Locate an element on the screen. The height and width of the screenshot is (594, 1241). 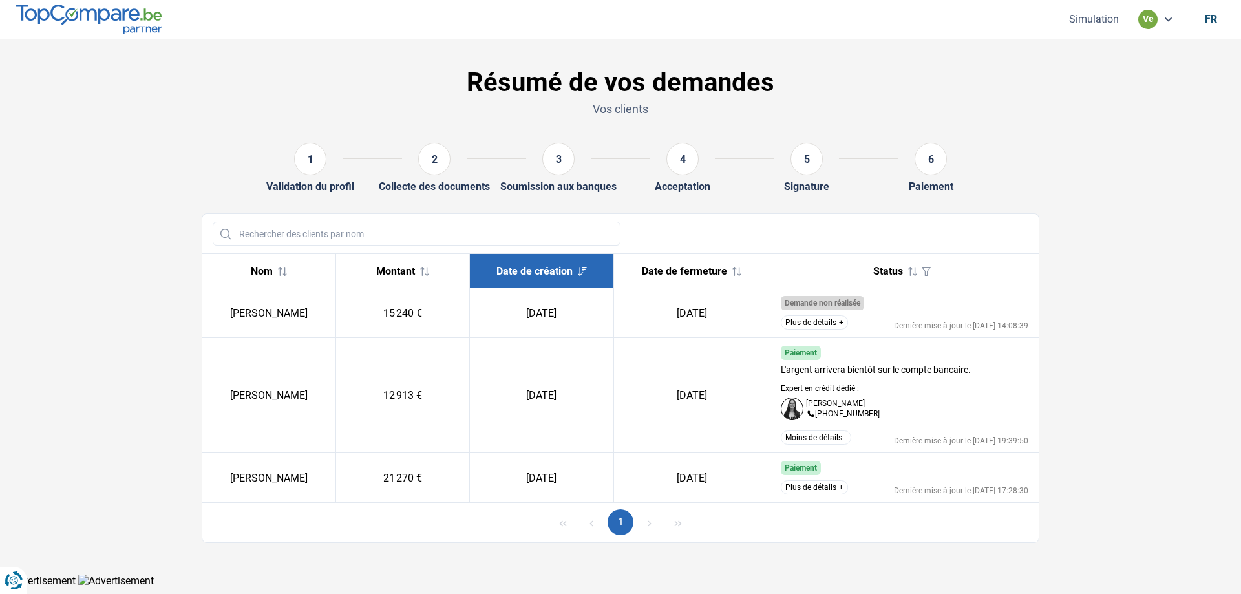
div: Signature is located at coordinates (807, 186).